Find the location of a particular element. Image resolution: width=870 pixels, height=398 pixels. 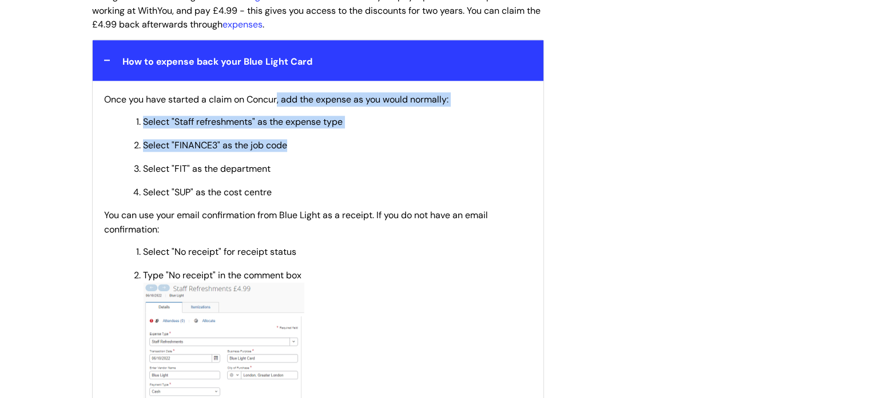

span: Once you have started a claim on Concur, add the expense as you would normally: is located at coordinates (276, 99).